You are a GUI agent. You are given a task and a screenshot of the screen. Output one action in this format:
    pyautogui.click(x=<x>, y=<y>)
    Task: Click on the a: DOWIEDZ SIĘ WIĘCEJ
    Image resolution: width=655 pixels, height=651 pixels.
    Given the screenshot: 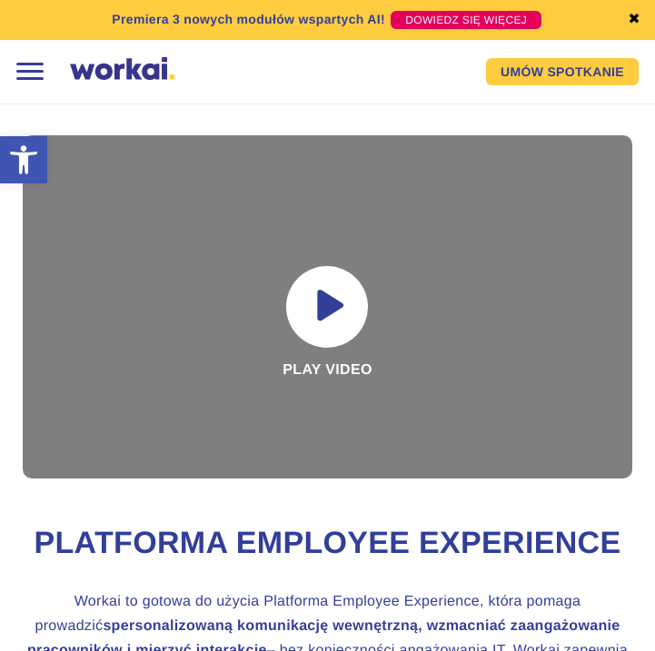 What is the action you would take?
    pyautogui.click(x=466, y=20)
    